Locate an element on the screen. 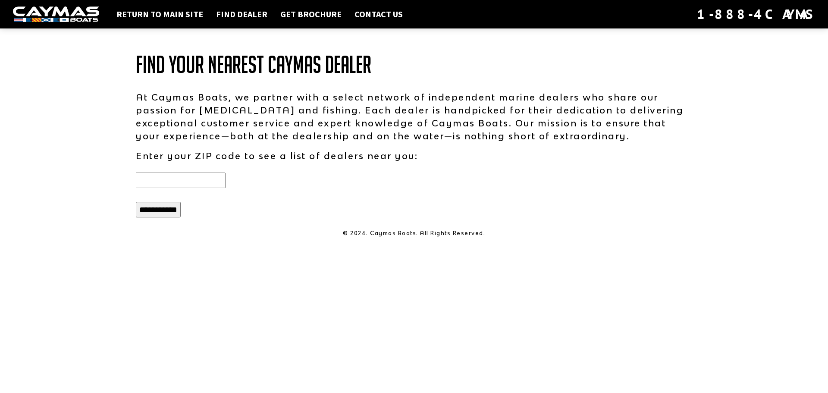 The width and height of the screenshot is (828, 393). h1: Find Your Nearest Caymas Dealer is located at coordinates (414, 65).